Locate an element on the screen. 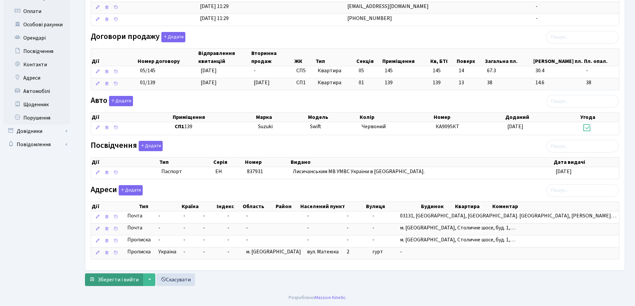  a: Адреси is located at coordinates (37, 78).